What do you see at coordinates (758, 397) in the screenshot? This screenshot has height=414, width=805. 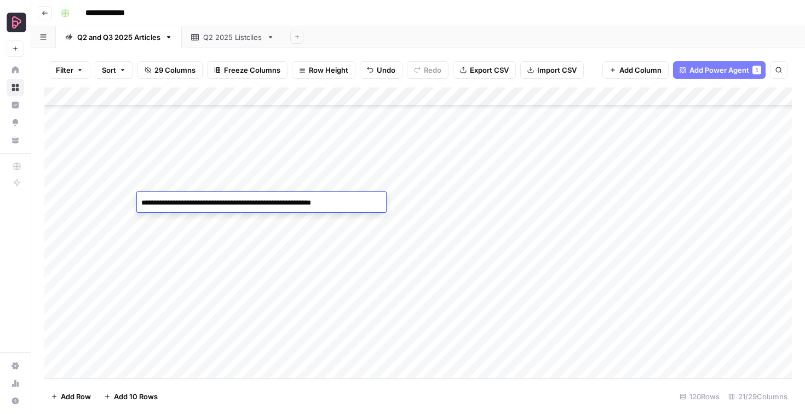 I see `div: 21/29 Columns` at bounding box center [758, 397].